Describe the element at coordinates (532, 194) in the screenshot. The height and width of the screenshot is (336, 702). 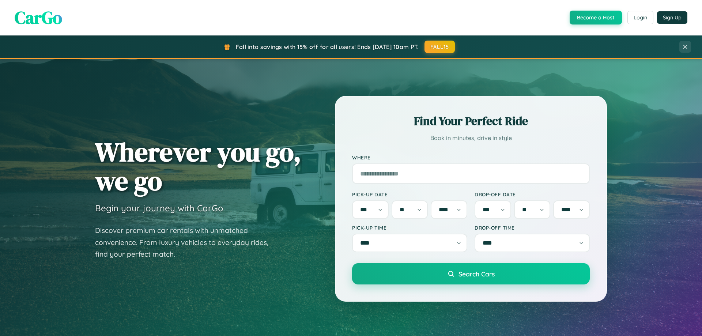
I see `label: Drop-off Date` at that location.